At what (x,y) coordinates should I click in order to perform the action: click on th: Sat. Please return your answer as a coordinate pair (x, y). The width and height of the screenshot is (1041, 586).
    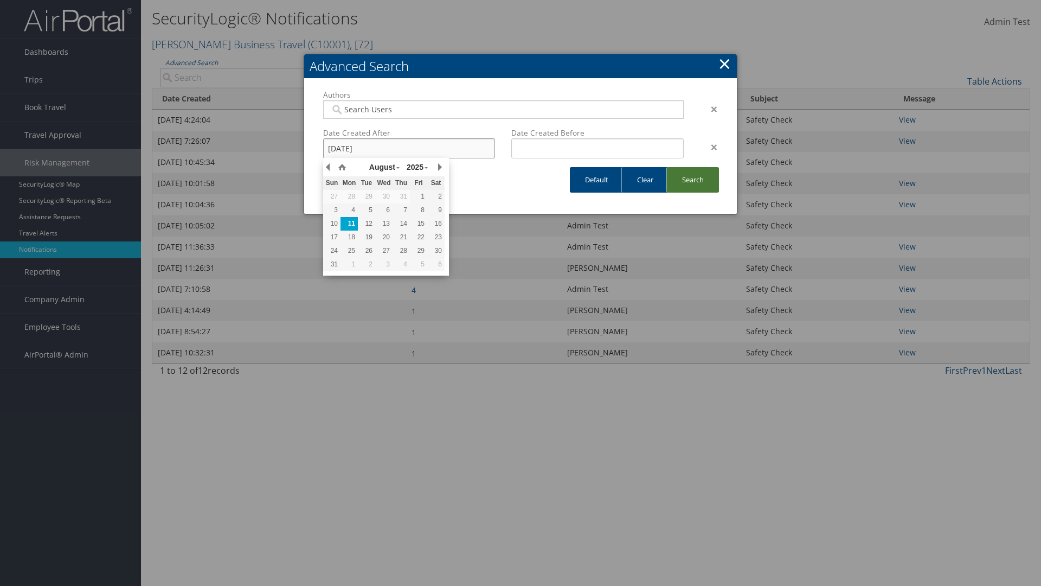
    Looking at the image, I should click on (436, 183).